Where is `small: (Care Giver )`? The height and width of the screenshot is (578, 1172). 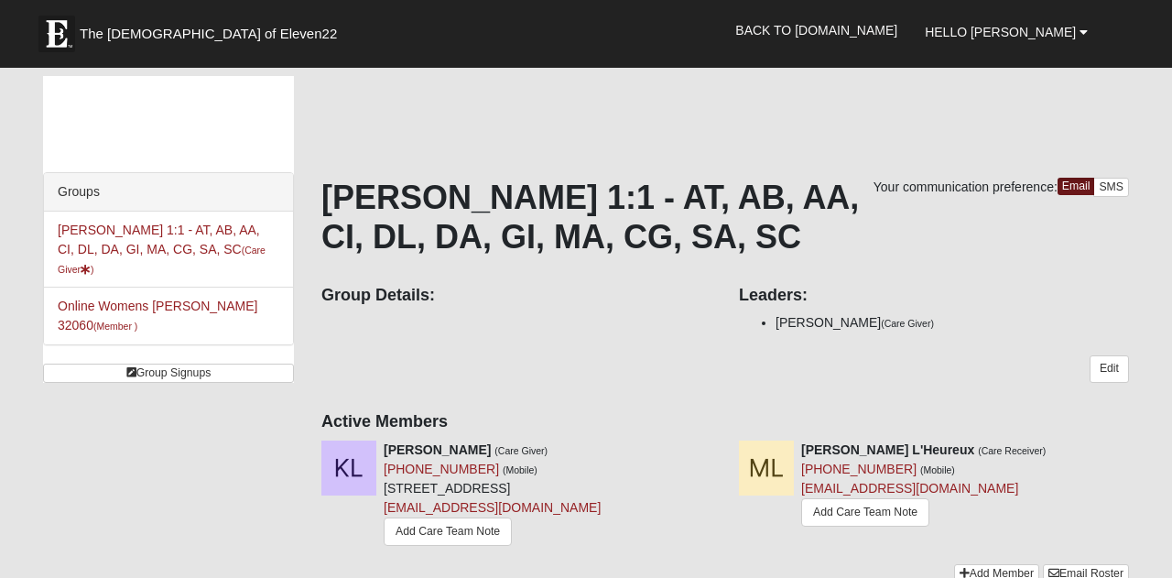 small: (Care Giver ) is located at coordinates (161, 259).